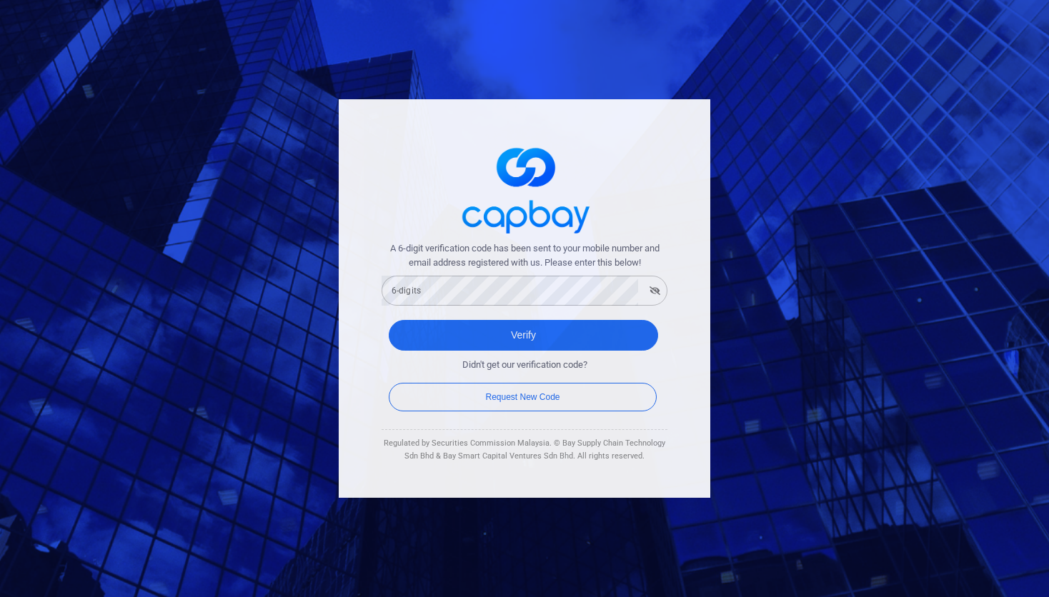 Image resolution: width=1049 pixels, height=597 pixels. Describe the element at coordinates (522, 397) in the screenshot. I see `button: Request New Code` at that location.